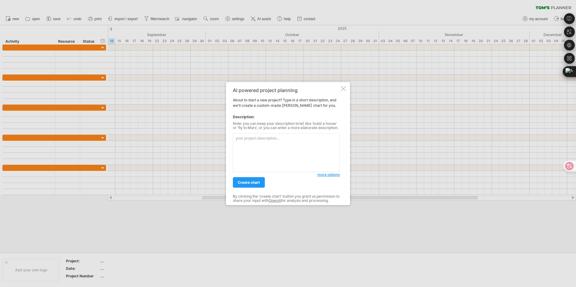  What do you see at coordinates (286, 90) in the screenshot?
I see `div: AI powered project planning` at bounding box center [286, 90].